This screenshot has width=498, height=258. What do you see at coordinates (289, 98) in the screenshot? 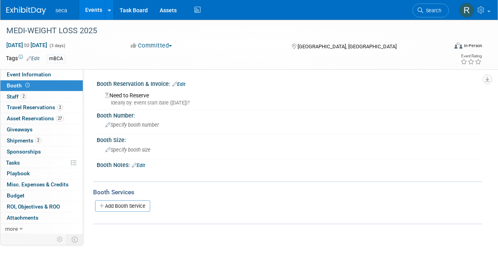
I see `div: Need to Reserve` at bounding box center [289, 98].